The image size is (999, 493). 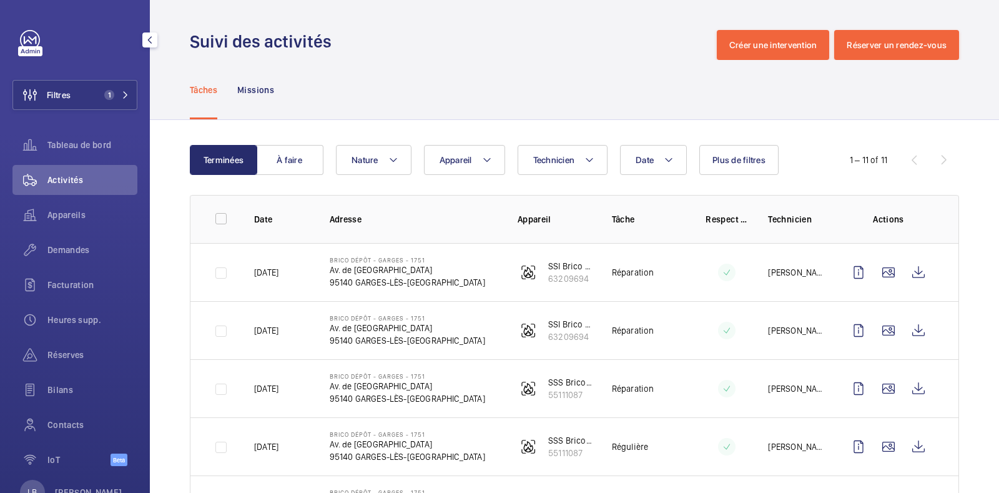 I want to click on button: Appareil, so click(x=465, y=160).